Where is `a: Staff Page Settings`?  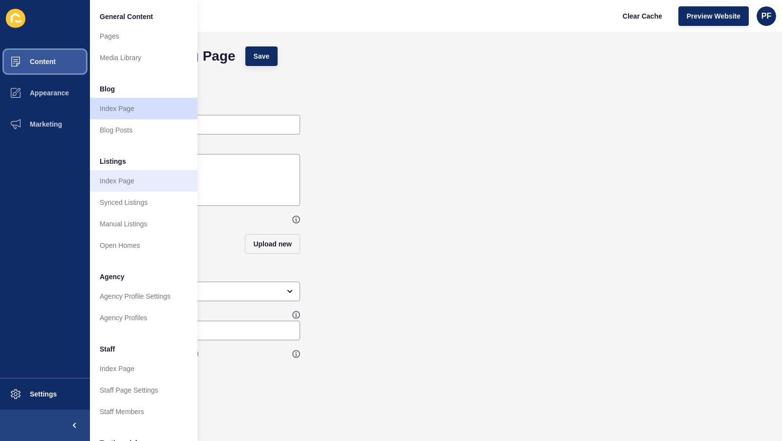
a: Staff Page Settings is located at coordinates (144, 390).